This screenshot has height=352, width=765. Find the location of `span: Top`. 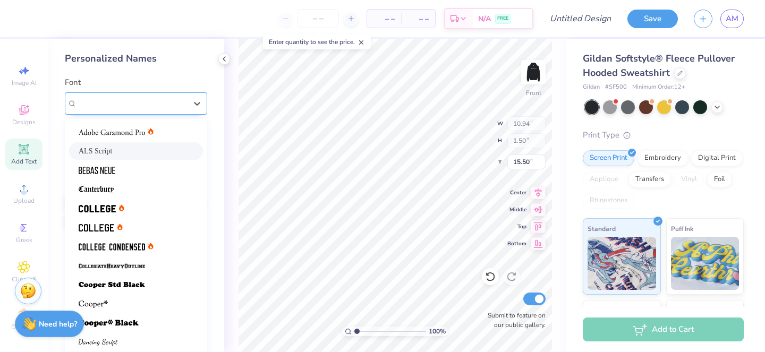

span: Top is located at coordinates (517, 227).